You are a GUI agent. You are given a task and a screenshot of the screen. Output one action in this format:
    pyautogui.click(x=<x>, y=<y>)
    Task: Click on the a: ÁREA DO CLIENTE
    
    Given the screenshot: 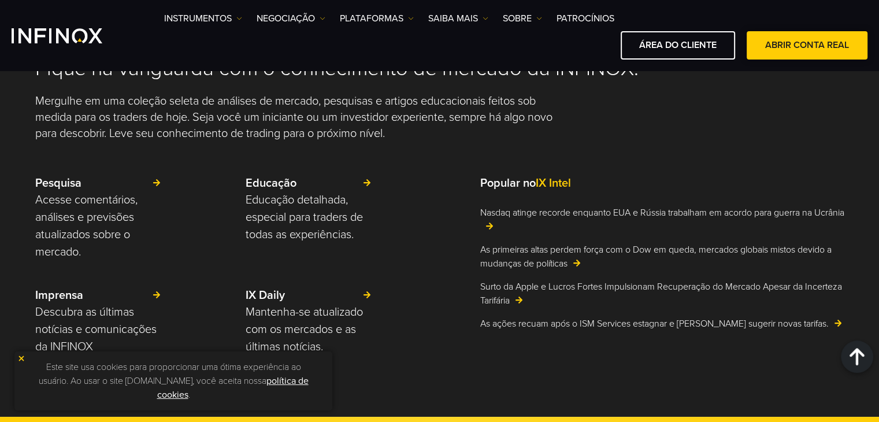 What is the action you would take?
    pyautogui.click(x=678, y=45)
    